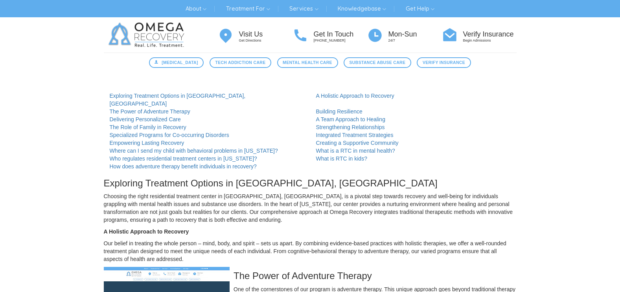  I want to click on span: Tech Addiction Care, so click(240, 62).